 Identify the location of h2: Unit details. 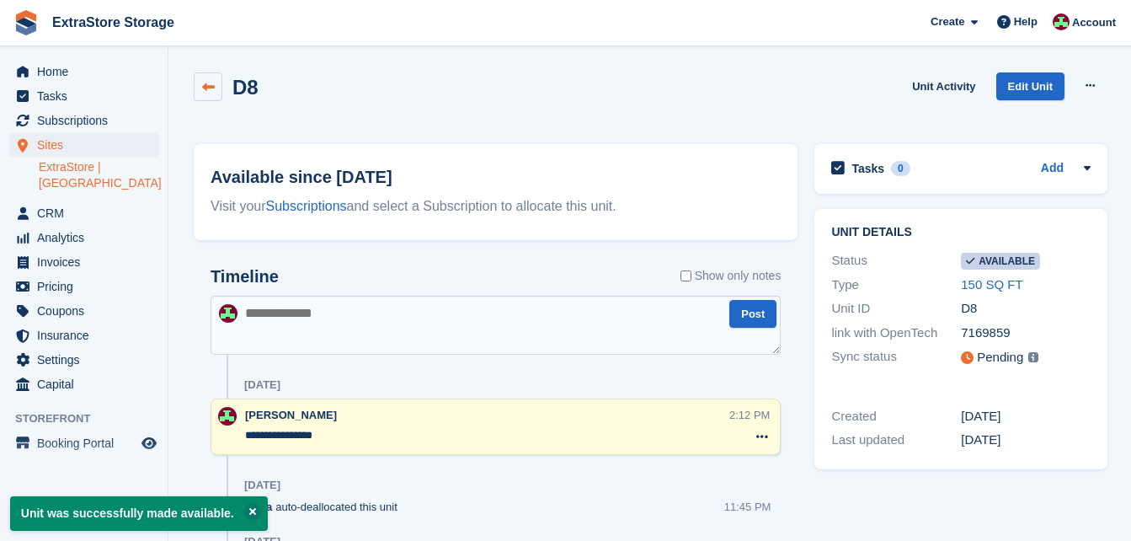
(961, 232).